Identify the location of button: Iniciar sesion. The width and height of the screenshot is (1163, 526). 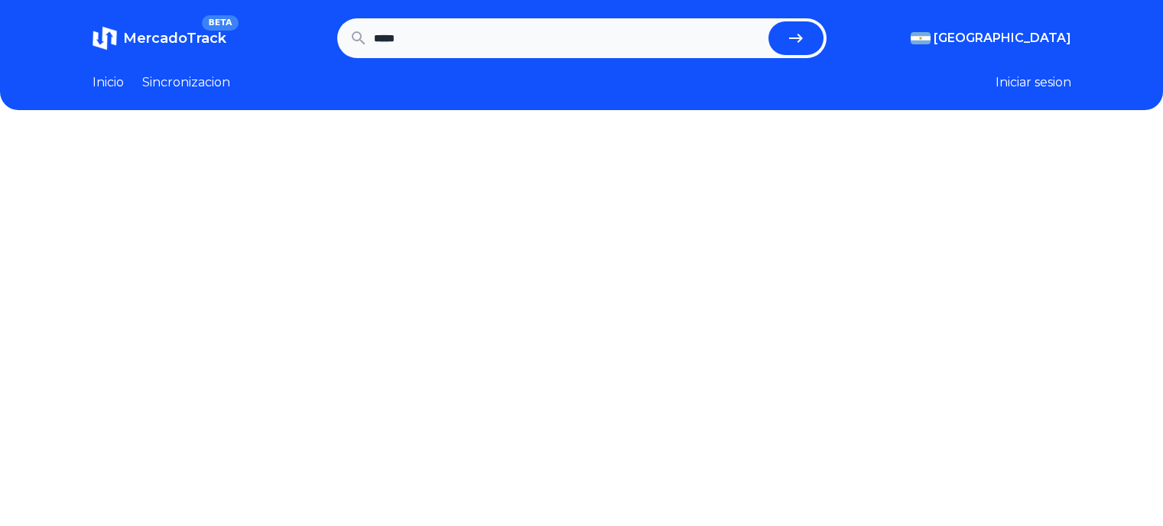
(1033, 83).